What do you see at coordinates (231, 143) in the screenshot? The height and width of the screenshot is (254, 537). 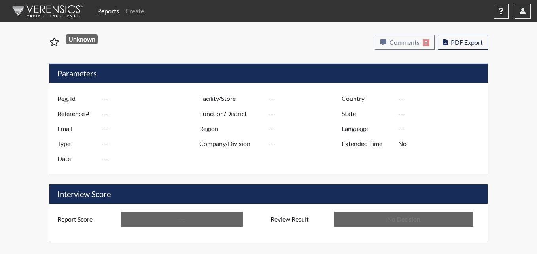 I see `label: Company/Division` at bounding box center [231, 143].